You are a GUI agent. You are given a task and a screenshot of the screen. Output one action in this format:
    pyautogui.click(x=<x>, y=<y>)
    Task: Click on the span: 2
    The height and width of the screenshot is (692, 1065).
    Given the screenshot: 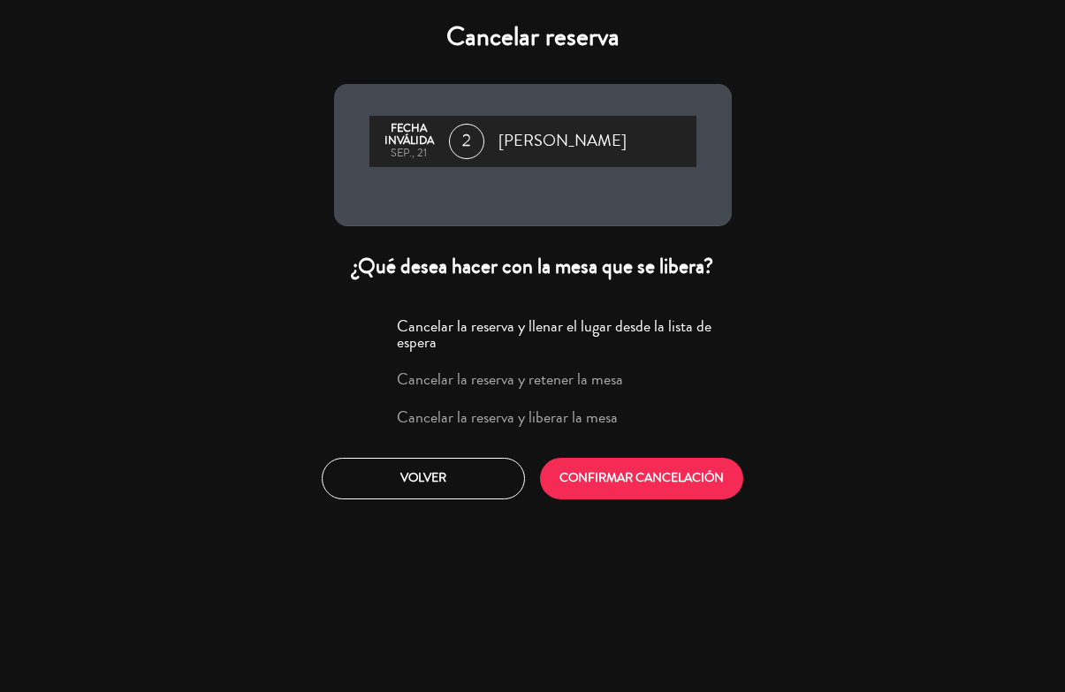 What is the action you would take?
    pyautogui.click(x=467, y=141)
    